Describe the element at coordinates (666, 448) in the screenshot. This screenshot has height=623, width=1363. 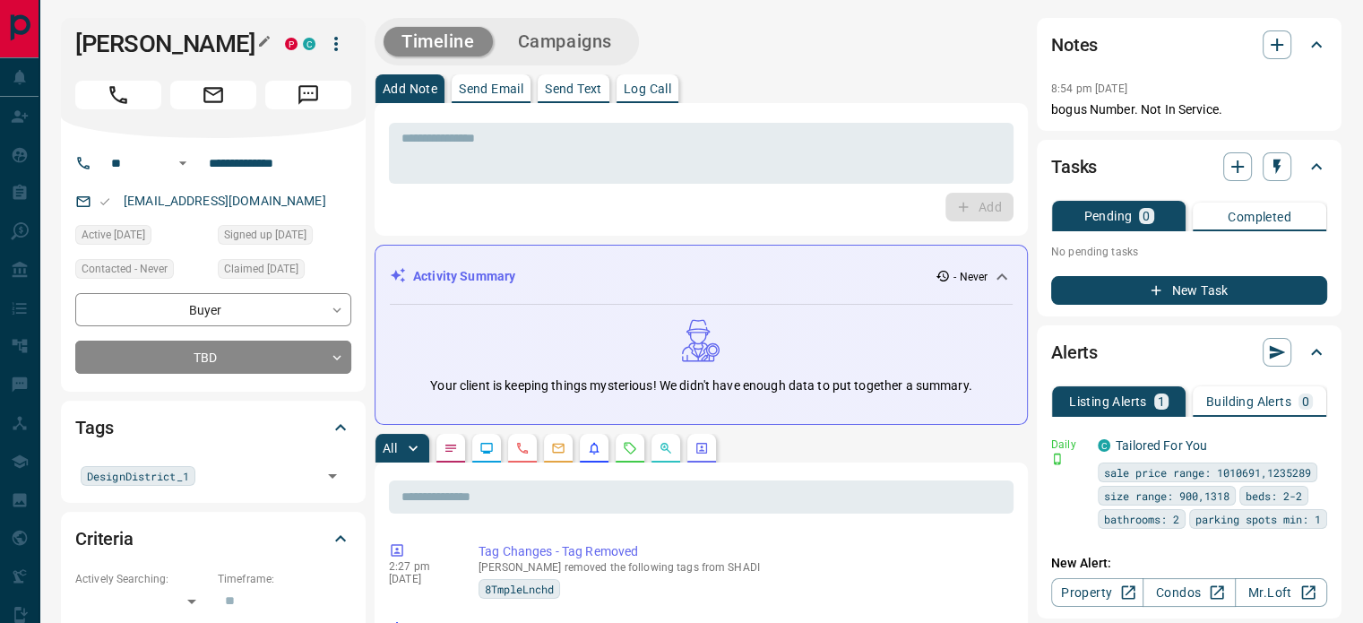
I see `svg: Opportunities` at that location.